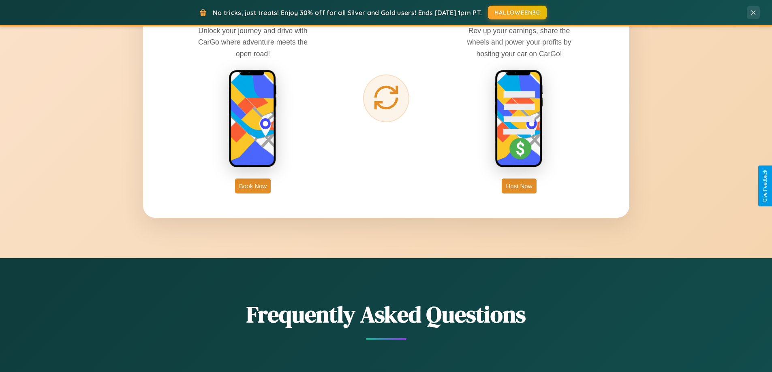 Image resolution: width=772 pixels, height=372 pixels. What do you see at coordinates (386, 314) in the screenshot?
I see `h2: Frequently Asked Questions` at bounding box center [386, 314].